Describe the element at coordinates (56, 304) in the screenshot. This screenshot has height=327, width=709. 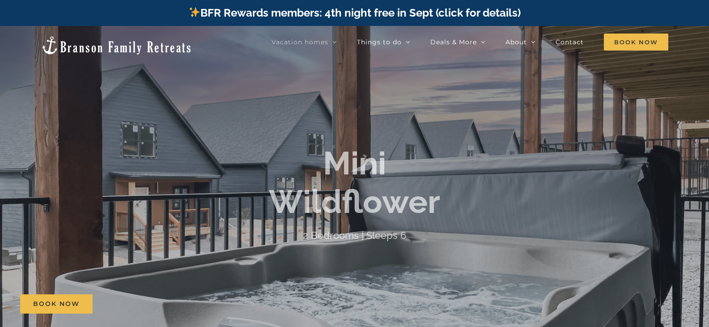
I see `a: Book Now` at that location.